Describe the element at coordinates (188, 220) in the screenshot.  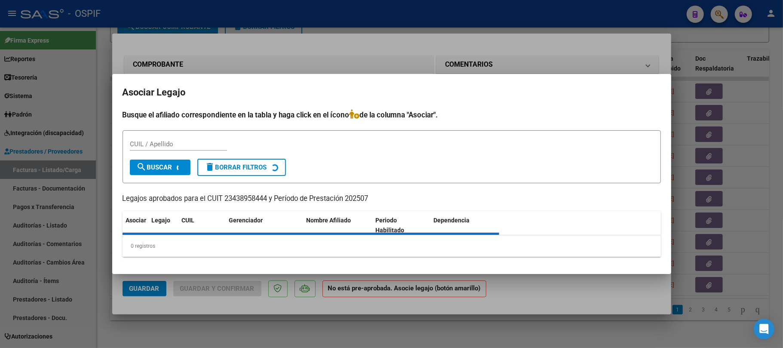
I see `span: CUIL` at that location.